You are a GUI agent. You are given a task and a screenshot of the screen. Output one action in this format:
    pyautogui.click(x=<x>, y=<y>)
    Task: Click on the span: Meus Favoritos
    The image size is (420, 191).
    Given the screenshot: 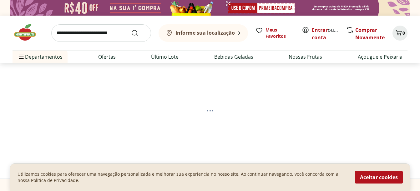 What is the action you would take?
    pyautogui.click(x=280, y=33)
    